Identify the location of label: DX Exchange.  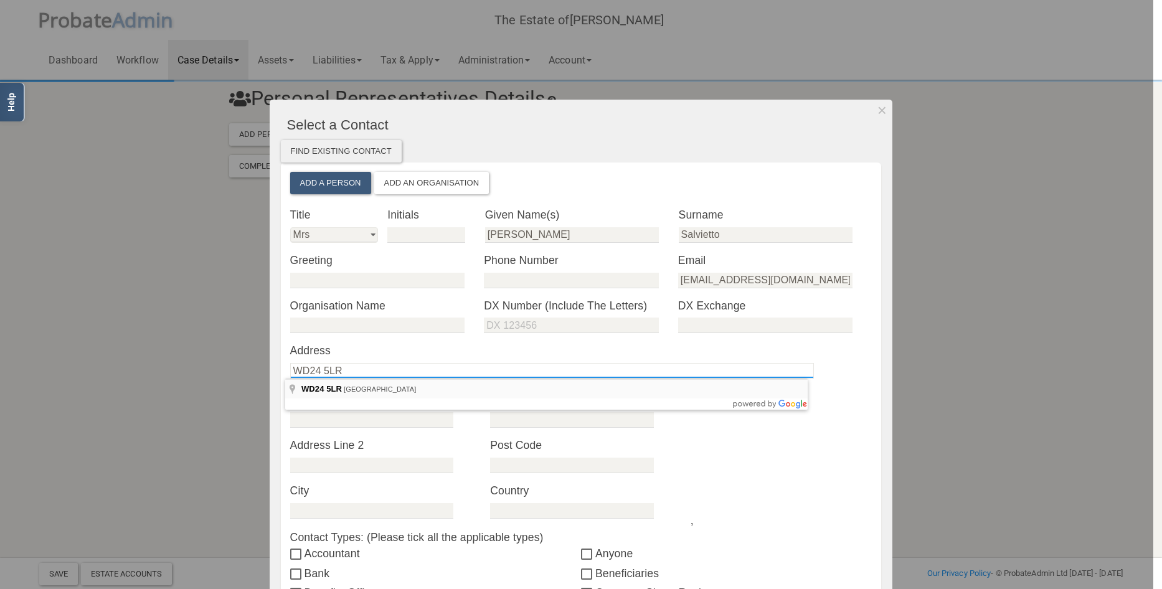
(776, 306).